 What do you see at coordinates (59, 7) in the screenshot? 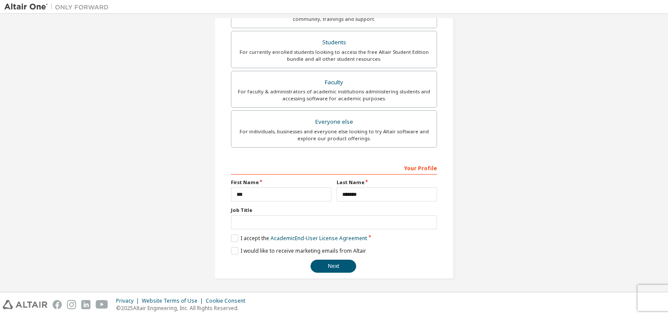
I see `img: Altair One` at bounding box center [59, 7].